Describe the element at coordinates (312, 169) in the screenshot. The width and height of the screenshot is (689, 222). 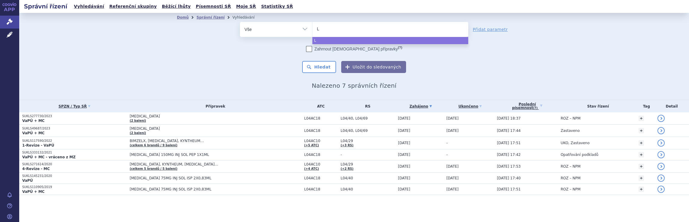
I see `a: (+4 ATC)` at that location.